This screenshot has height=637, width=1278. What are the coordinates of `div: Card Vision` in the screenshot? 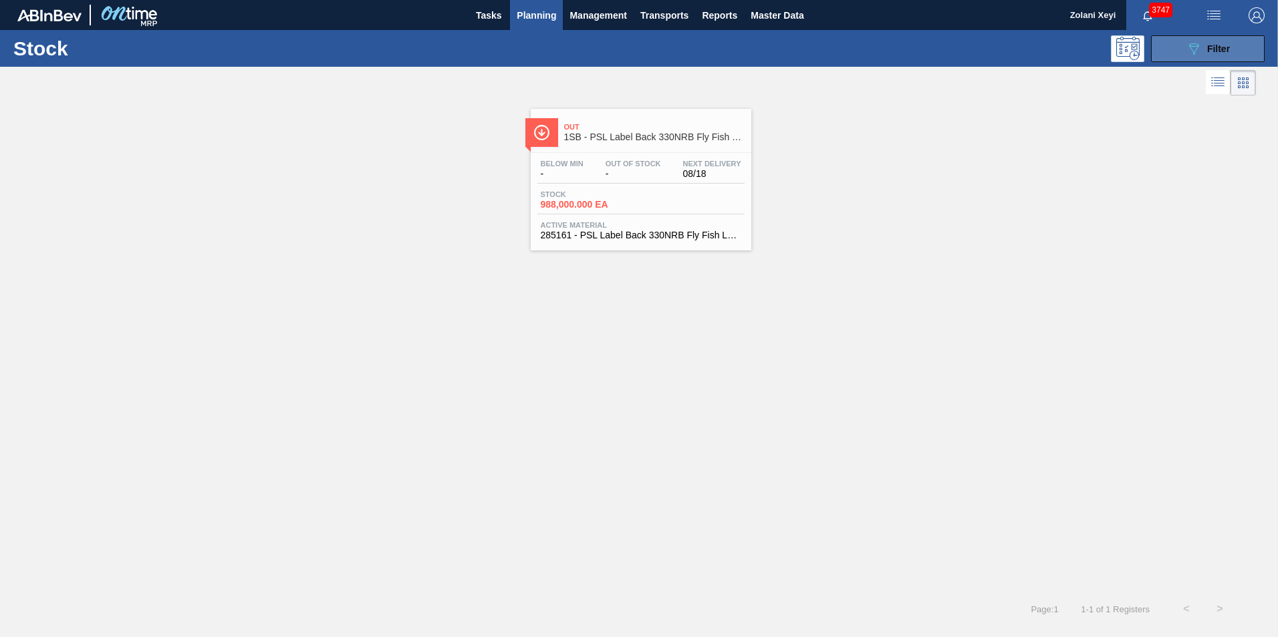 It's located at (1243, 83).